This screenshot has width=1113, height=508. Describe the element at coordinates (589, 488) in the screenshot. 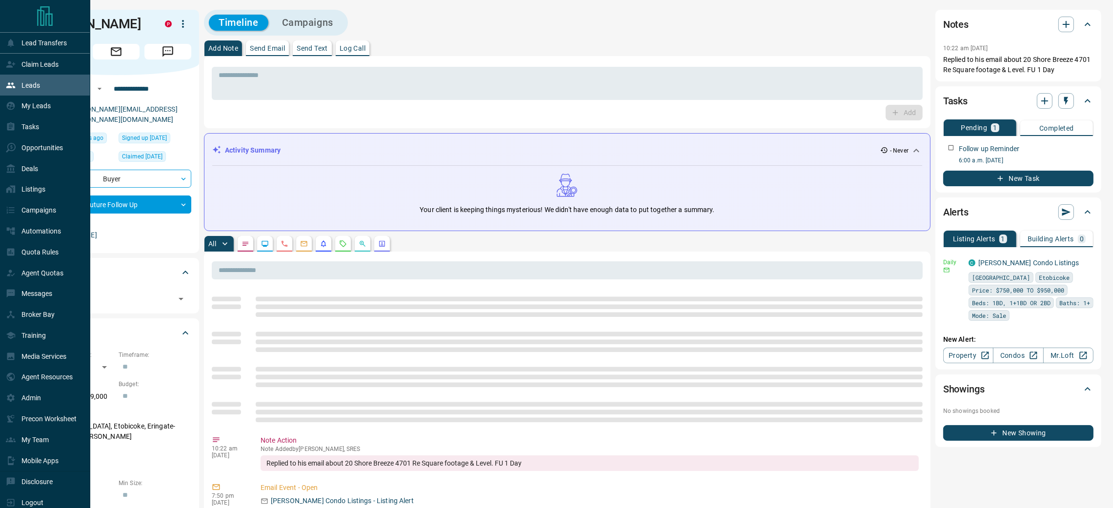

I see `p: Email Event - Open` at that location.